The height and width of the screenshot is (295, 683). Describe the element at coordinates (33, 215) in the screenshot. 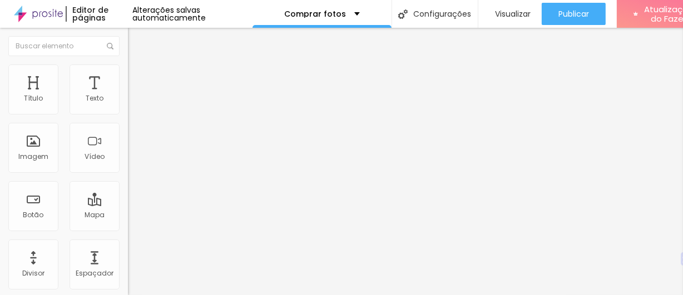

I see `font: Botão` at that location.